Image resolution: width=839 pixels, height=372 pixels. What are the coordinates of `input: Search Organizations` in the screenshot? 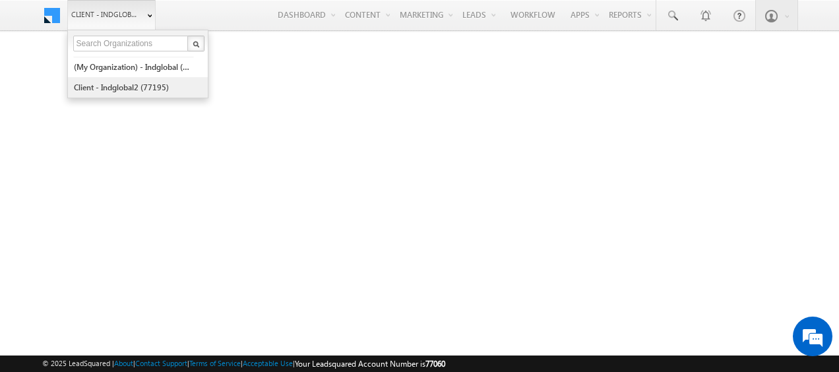 It's located at (131, 44).